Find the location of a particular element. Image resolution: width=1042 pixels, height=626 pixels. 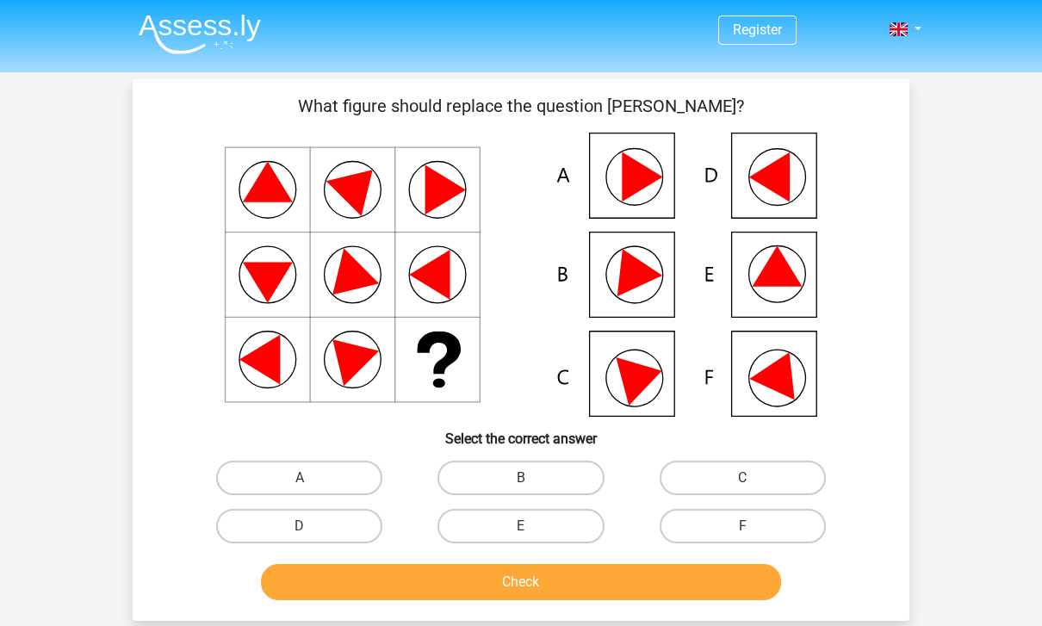

label: A is located at coordinates (299, 478).